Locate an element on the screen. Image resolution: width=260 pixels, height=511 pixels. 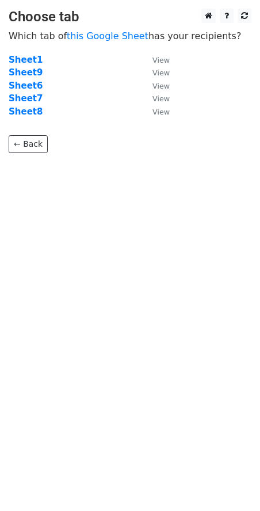
a: Sheet7 is located at coordinates (25, 98).